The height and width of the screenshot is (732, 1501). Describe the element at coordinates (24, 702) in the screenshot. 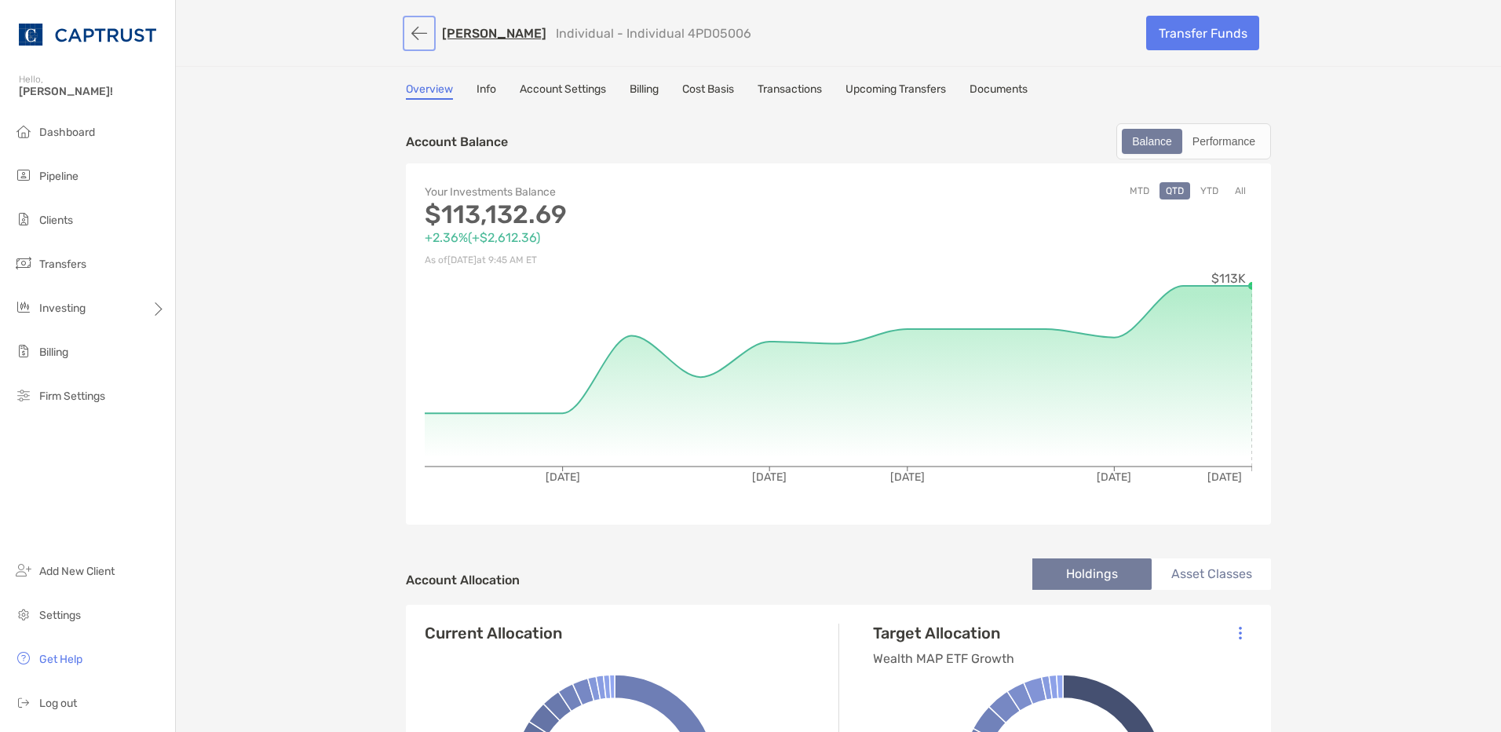

I see `img: logout icon` at that location.